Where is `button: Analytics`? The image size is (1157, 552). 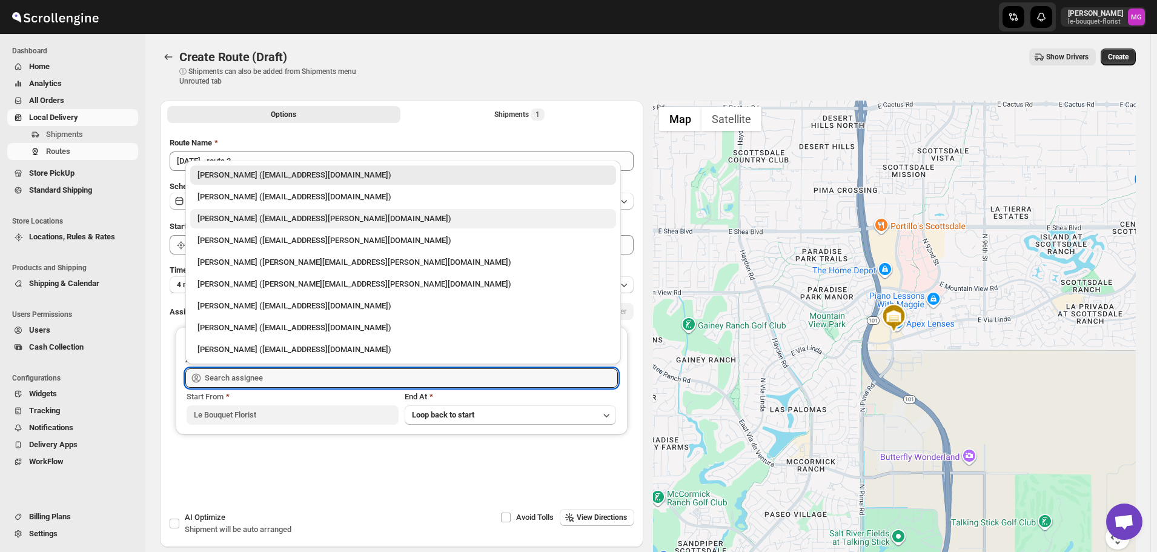
button: Analytics is located at coordinates (73, 84).